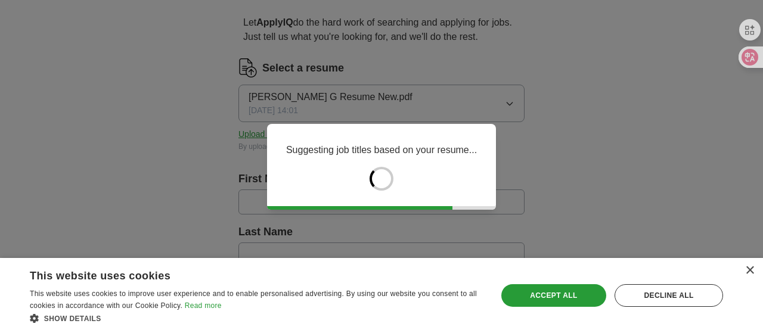  I want to click on p: Suggesting job titles based on your resume..., so click(382, 150).